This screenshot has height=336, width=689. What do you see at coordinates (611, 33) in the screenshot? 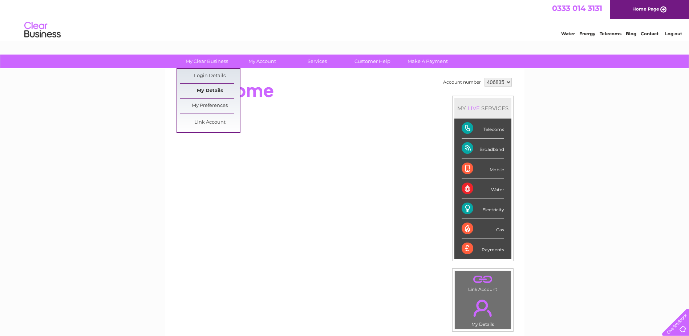
I see `a: Telecoms` at bounding box center [611, 33].